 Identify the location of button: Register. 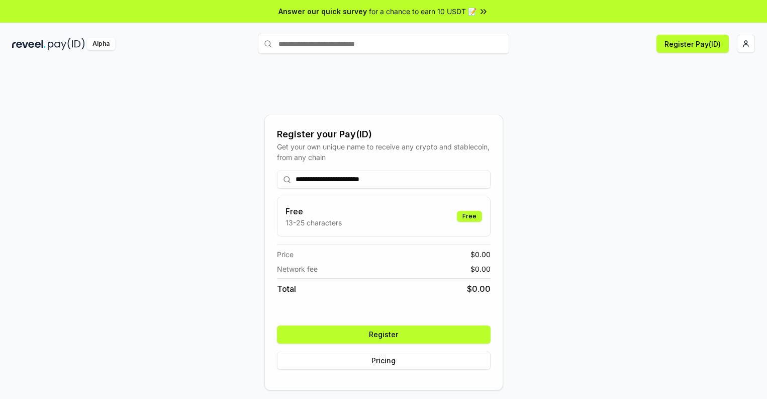
(384, 334).